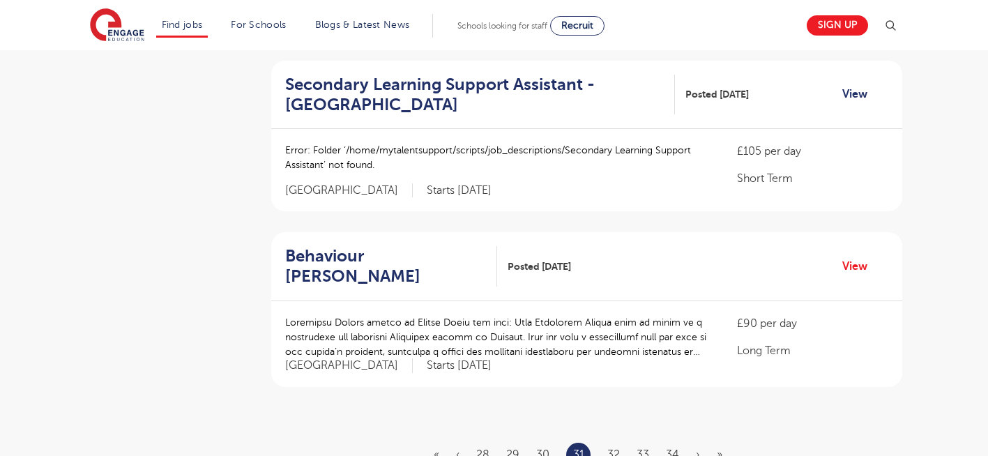 This screenshot has height=456, width=988. What do you see at coordinates (812, 323) in the screenshot?
I see `p: £90 per day` at bounding box center [812, 323].